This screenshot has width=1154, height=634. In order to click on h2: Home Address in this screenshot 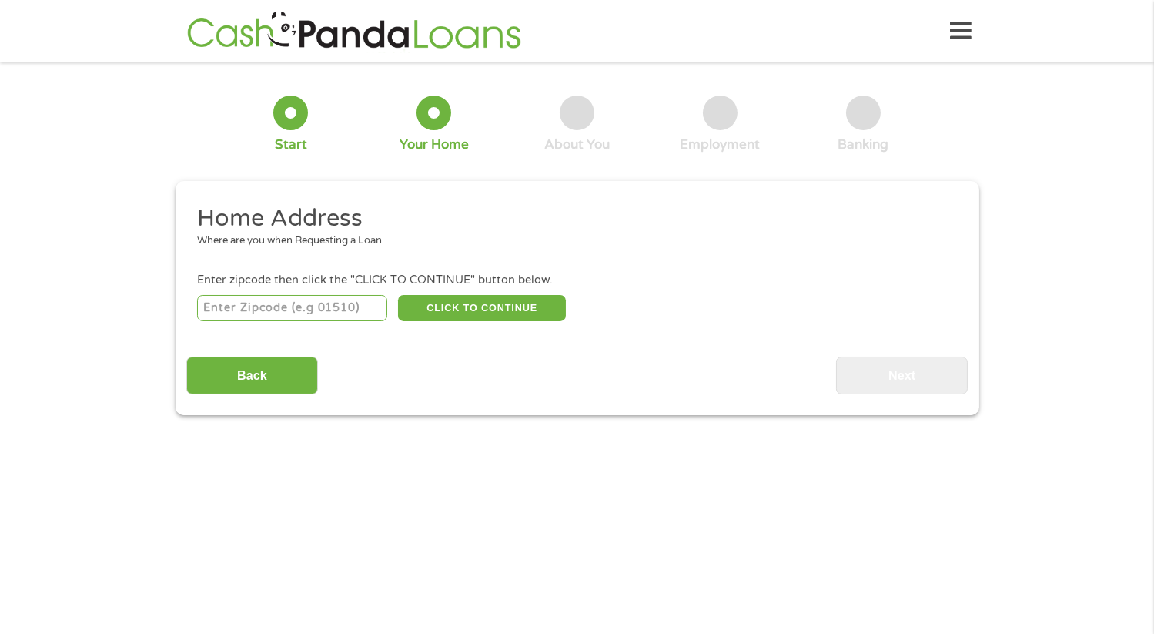, I will do `click(571, 219)`.